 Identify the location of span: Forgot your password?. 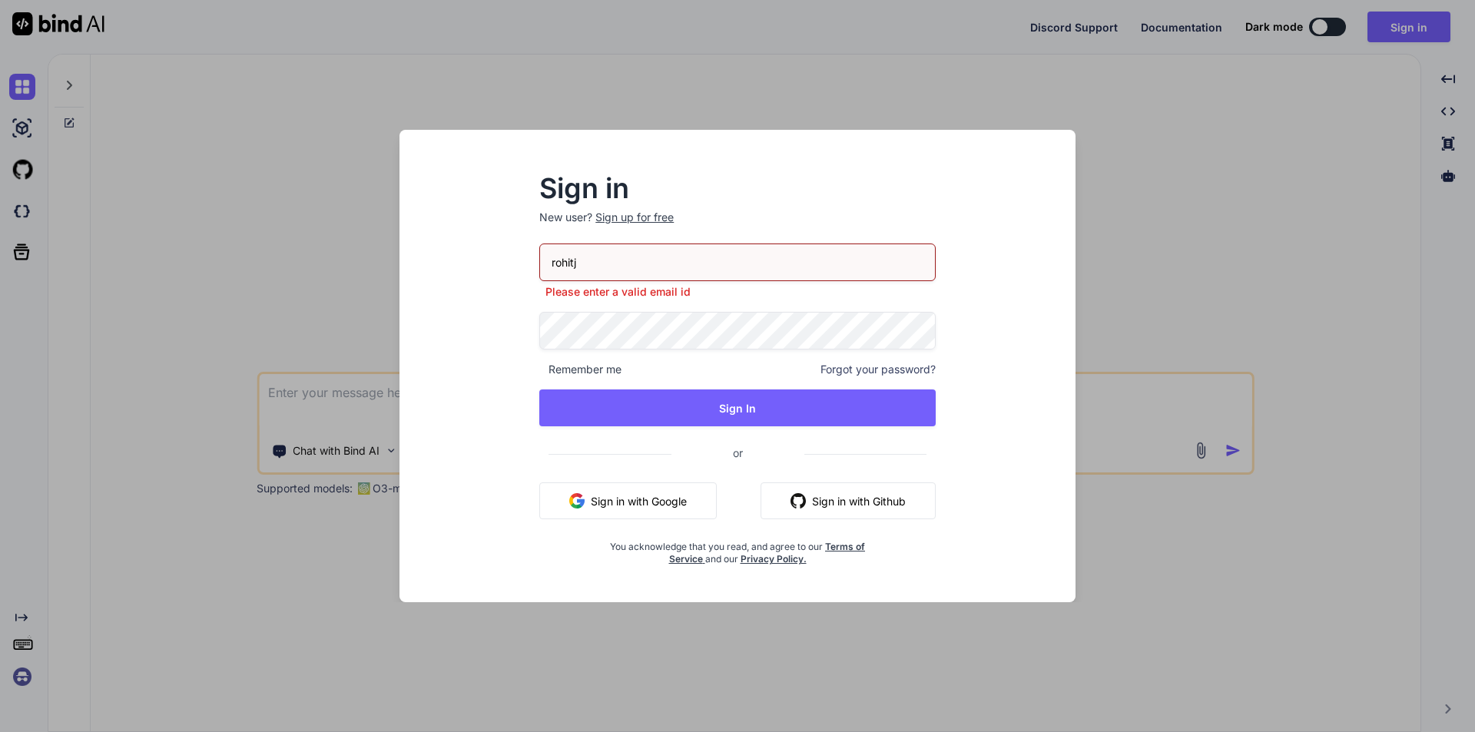
(878, 369).